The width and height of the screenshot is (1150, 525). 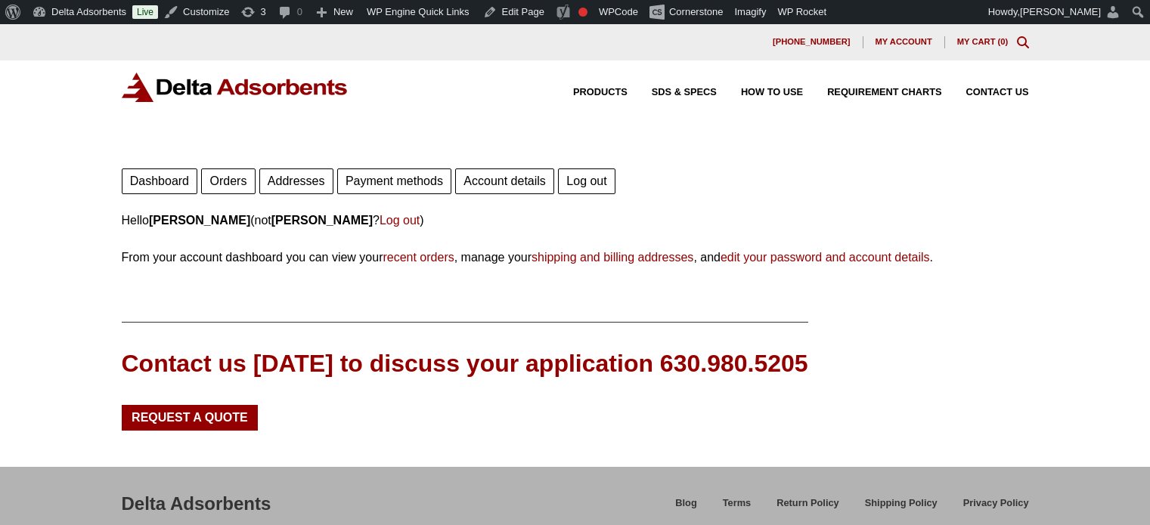 What do you see at coordinates (990, 508) in the screenshot?
I see `a: Privacy Policy` at bounding box center [990, 508].